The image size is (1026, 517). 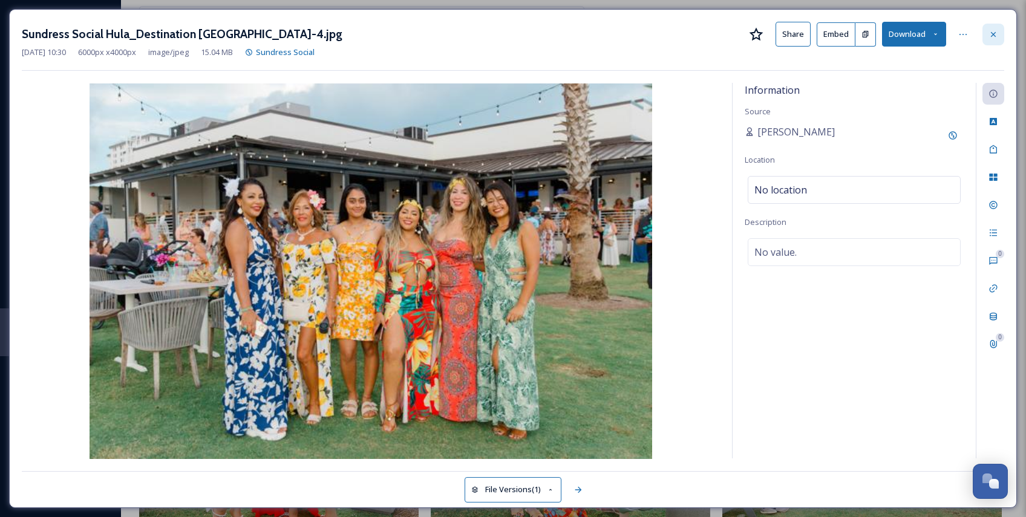 What do you see at coordinates (776, 252) in the screenshot?
I see `span: No value.` at bounding box center [776, 252].